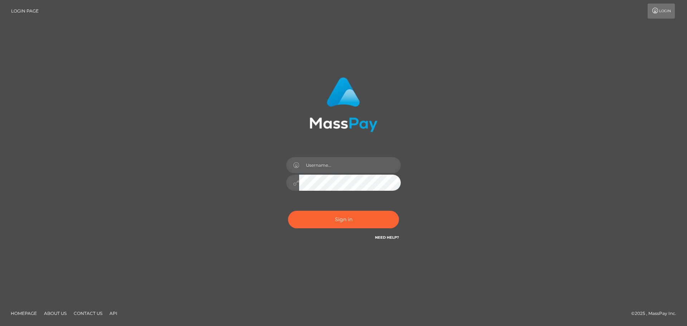  What do you see at coordinates (350, 165) in the screenshot?
I see `input: Username...` at bounding box center [350, 165].